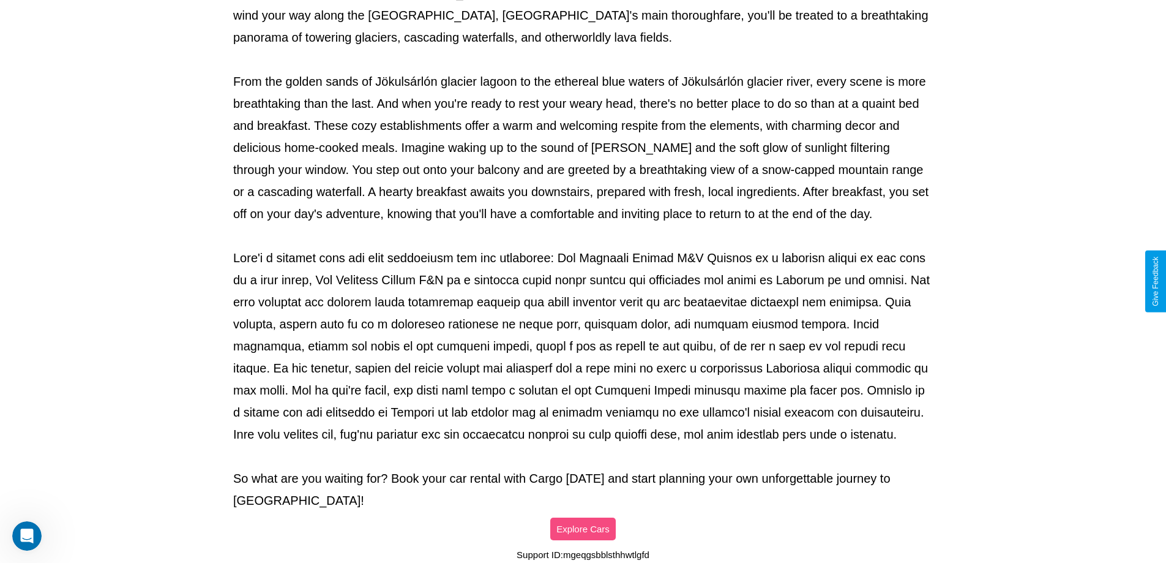  What do you see at coordinates (583, 554) in the screenshot?
I see `p: Support ID: mgeqgsbblsthhwtlgfd` at bounding box center [583, 554].